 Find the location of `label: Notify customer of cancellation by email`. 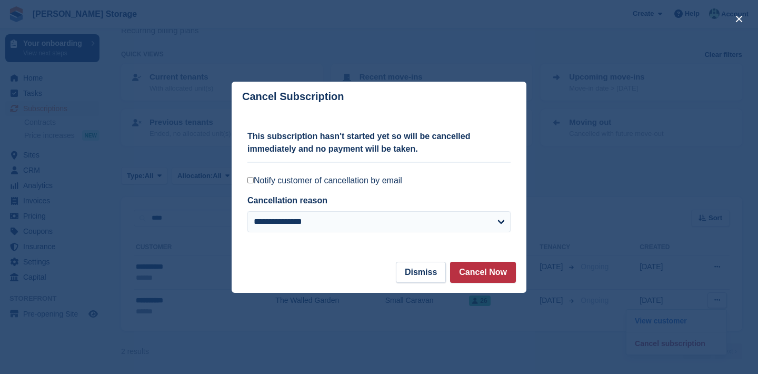

label: Notify customer of cancellation by email is located at coordinates (379, 181).